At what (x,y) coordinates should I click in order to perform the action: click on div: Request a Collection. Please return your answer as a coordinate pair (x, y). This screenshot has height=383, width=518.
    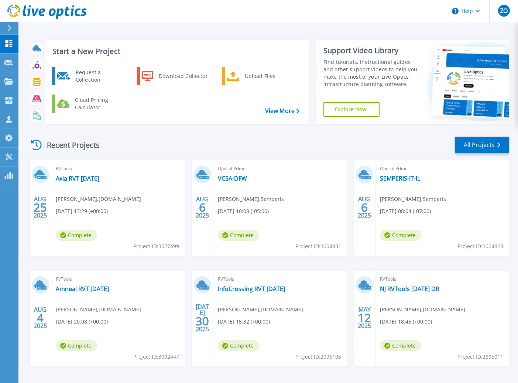
    Looking at the image, I should click on (99, 76).